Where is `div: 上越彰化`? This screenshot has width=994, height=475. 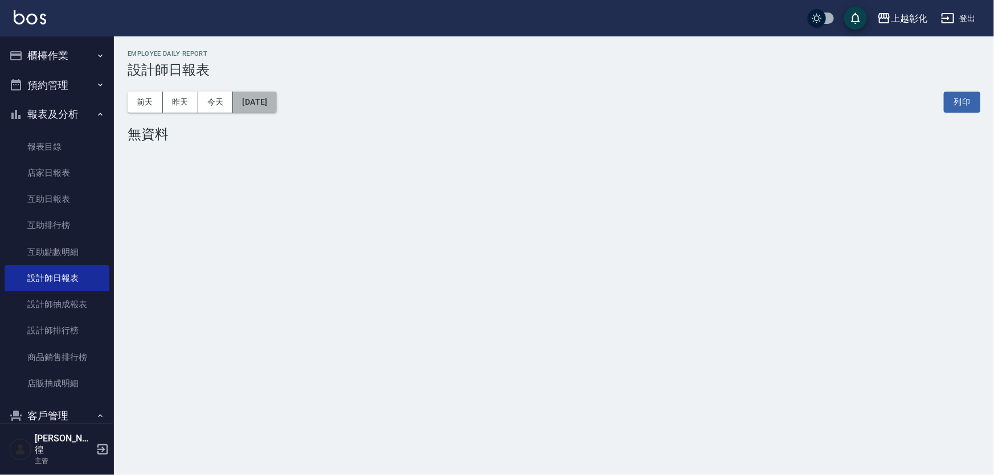 div: 上越彰化 is located at coordinates (909, 18).